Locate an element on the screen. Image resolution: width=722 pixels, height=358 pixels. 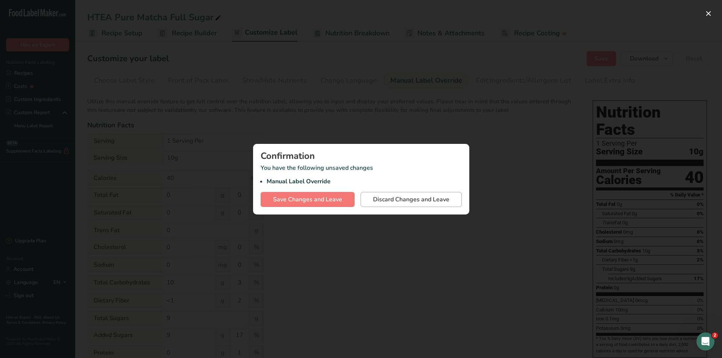
button: Save Changes and Leave is located at coordinates (308, 200).